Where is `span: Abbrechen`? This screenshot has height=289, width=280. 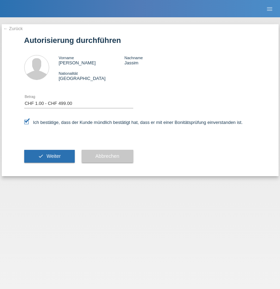
span: Abbrechen is located at coordinates (107, 156).